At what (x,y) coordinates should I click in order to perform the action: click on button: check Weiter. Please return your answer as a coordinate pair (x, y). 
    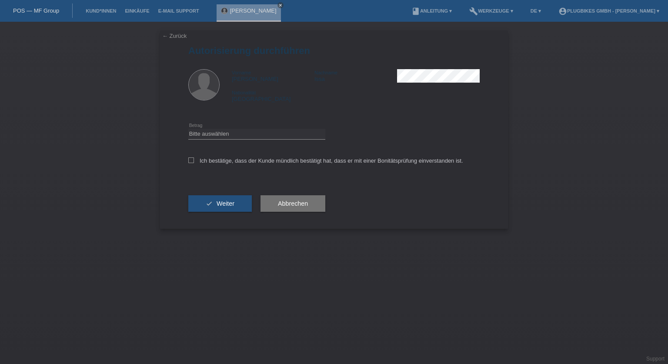
    Looking at the image, I should click on (220, 204).